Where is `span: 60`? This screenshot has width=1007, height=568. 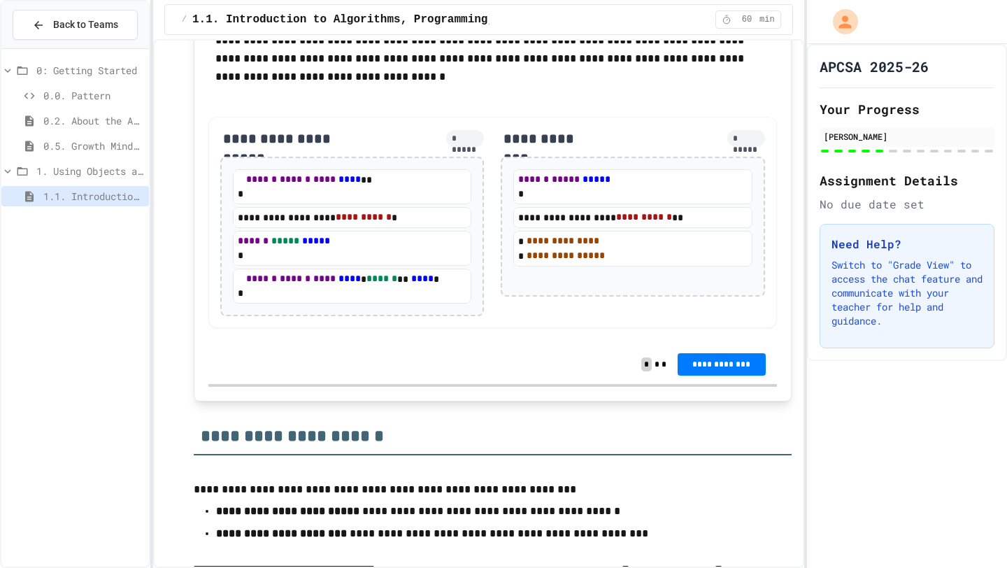
span: 60 is located at coordinates (747, 20).